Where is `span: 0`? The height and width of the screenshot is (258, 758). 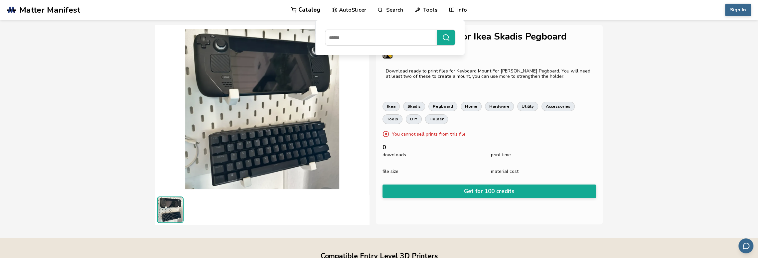
span: 0 is located at coordinates (384, 147).